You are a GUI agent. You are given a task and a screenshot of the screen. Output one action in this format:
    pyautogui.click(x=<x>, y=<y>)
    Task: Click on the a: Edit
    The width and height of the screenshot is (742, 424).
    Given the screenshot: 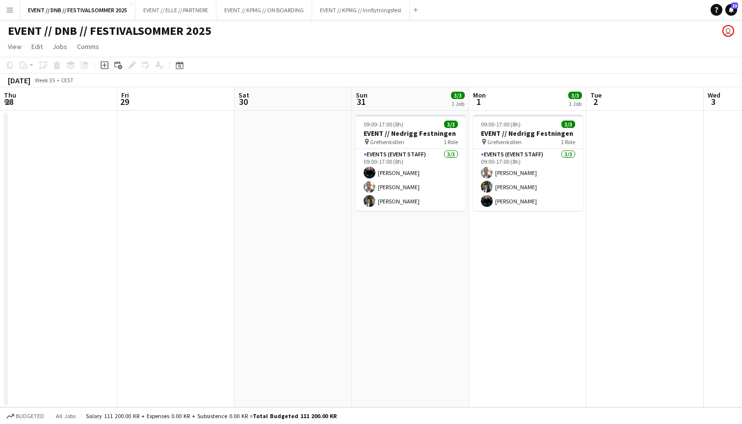 What is the action you would take?
    pyautogui.click(x=37, y=47)
    